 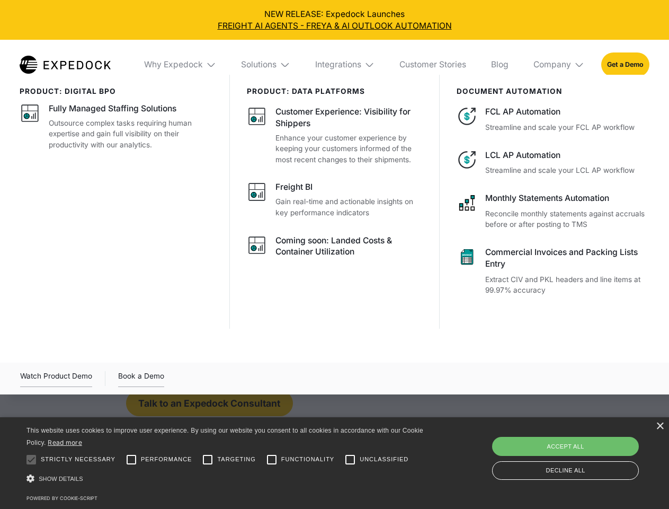 What do you see at coordinates (349, 149) in the screenshot?
I see `p: Enhance your customer experience by keeping your customers informed of the most recent changes to...` at bounding box center [349, 149].